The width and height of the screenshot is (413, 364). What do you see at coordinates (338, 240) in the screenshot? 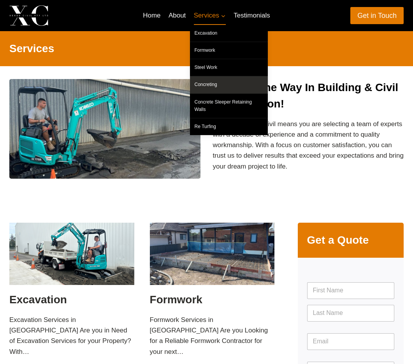
I see `h2: Get a Quote` at bounding box center [338, 240].